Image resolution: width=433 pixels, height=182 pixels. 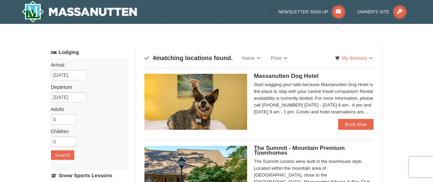 I want to click on span: Newsletter Sign Up, so click(x=303, y=12).